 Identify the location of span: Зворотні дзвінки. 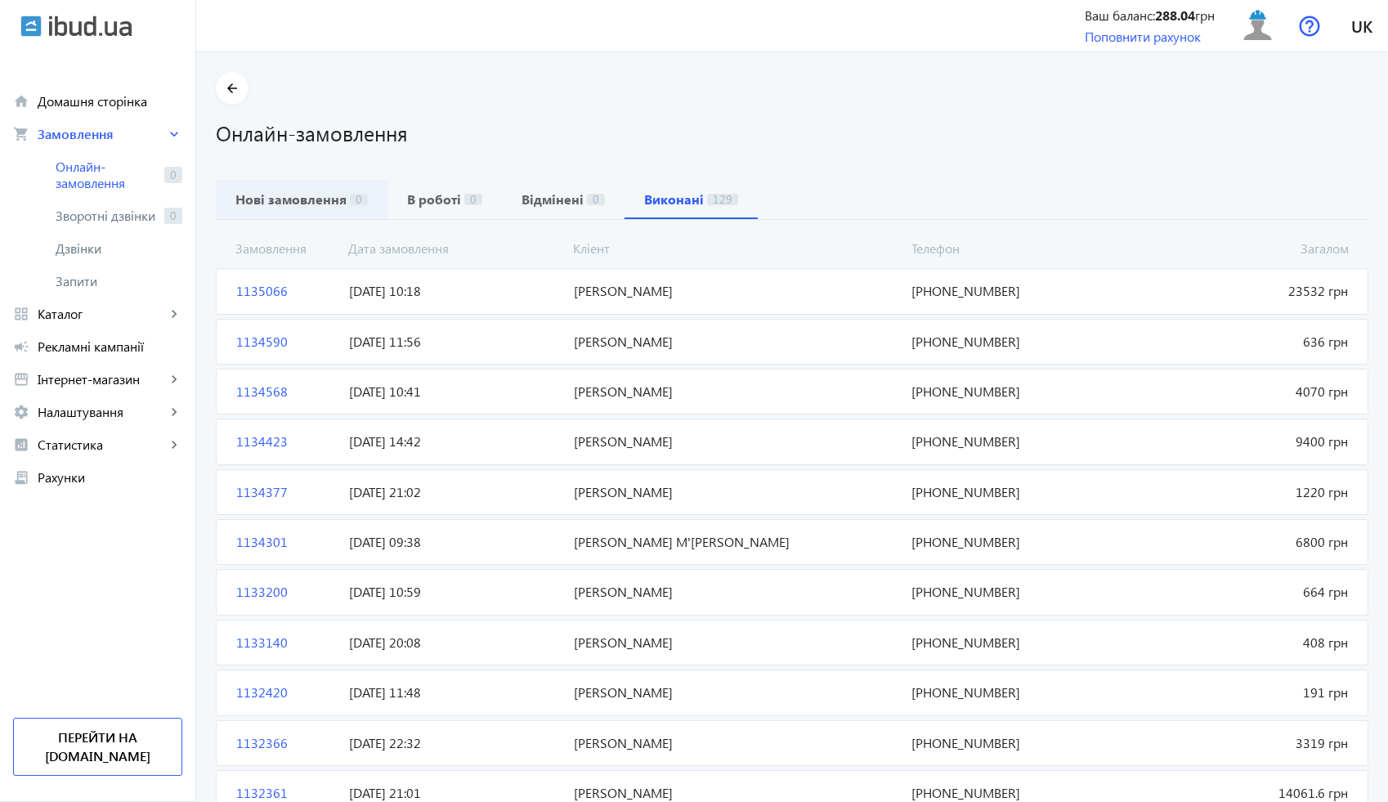
(106, 216).